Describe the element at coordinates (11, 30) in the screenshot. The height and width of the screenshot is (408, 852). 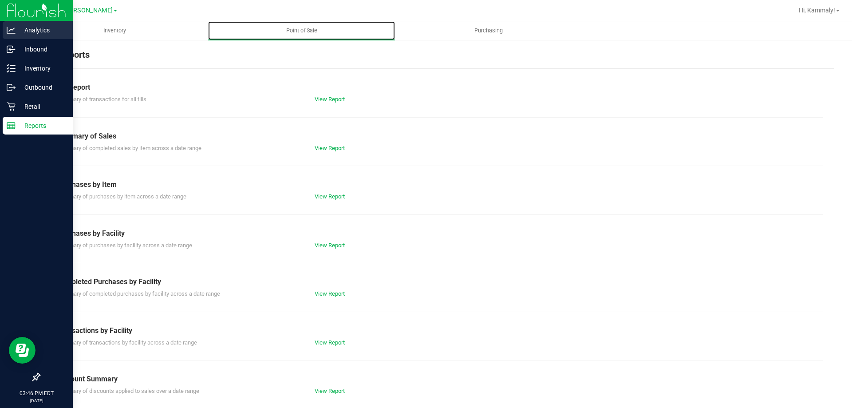
I see `inline-svg: Analytics` at that location.